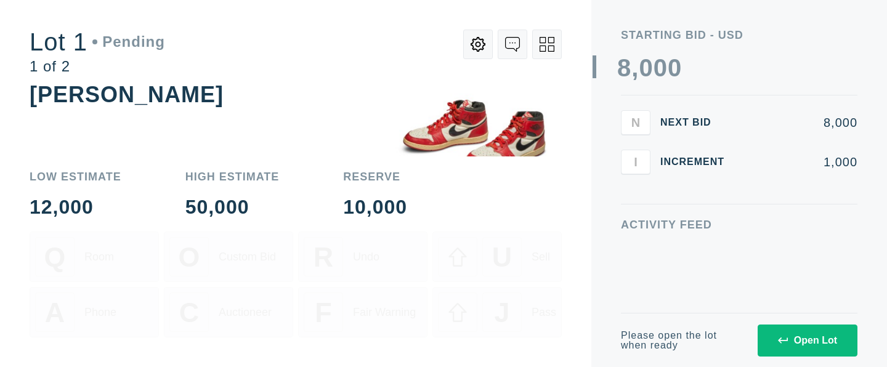  I want to click on button: N, so click(635, 123).